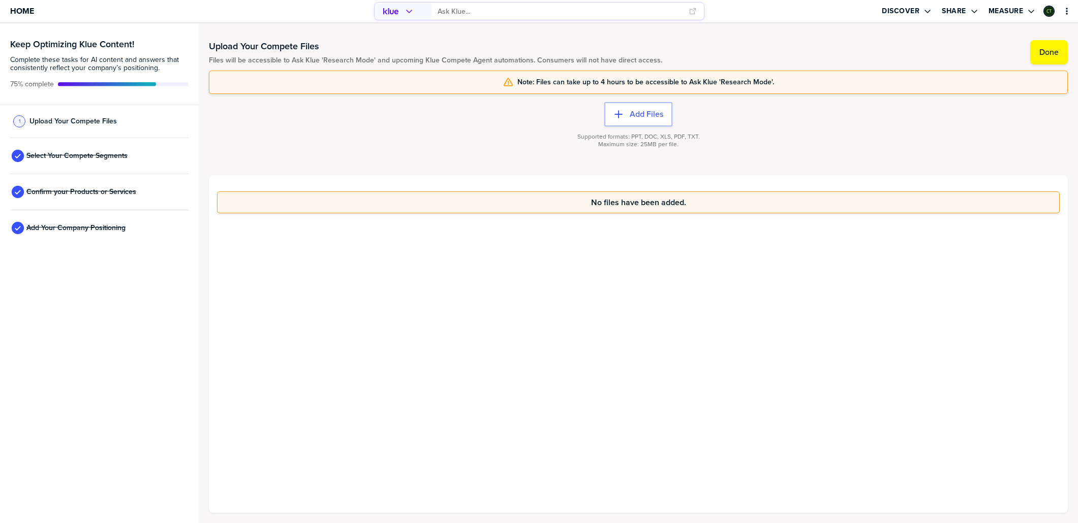 Image resolution: width=1078 pixels, height=523 pixels. Describe the element at coordinates (76, 228) in the screenshot. I see `span: Add Your Company Positioning` at that location.